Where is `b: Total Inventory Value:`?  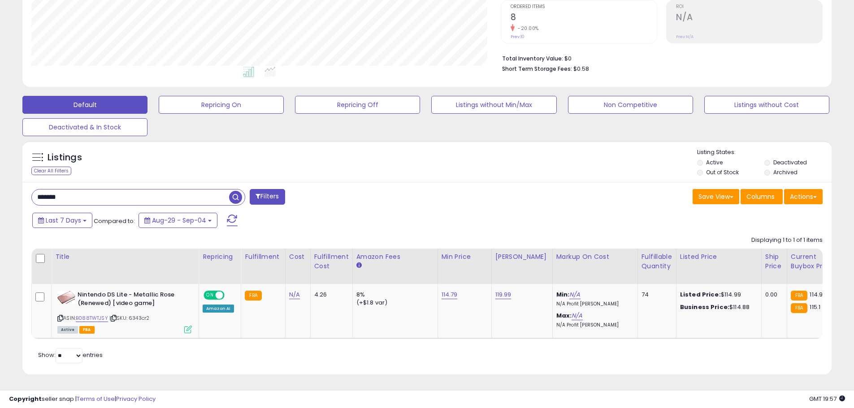 b: Total Inventory Value: is located at coordinates (533, 58).